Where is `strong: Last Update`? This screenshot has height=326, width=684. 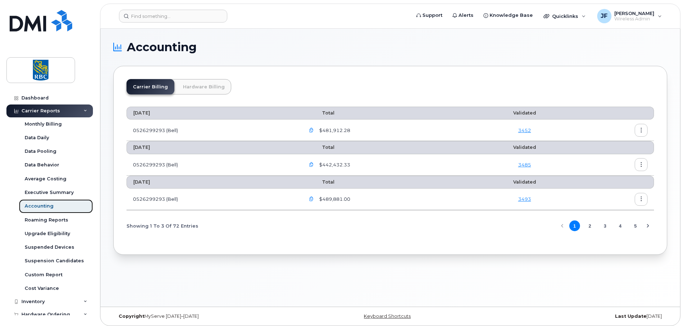 strong: Last Update is located at coordinates (631, 316).